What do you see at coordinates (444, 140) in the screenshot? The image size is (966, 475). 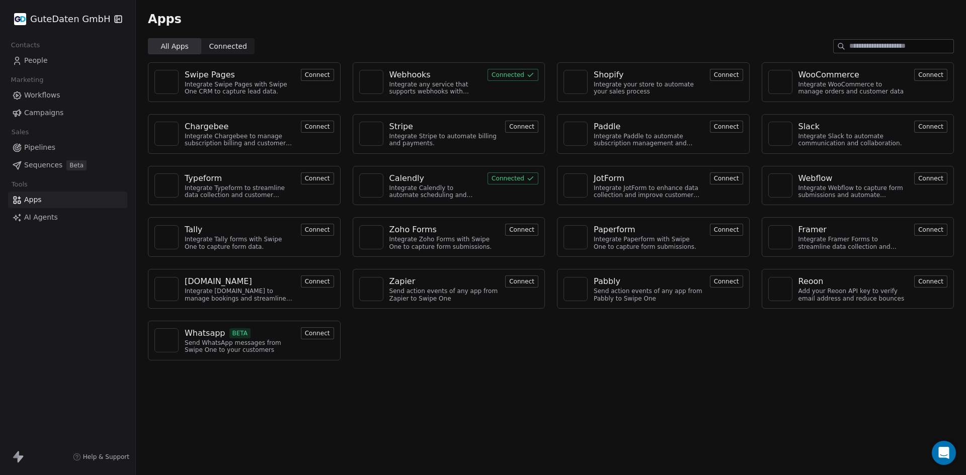 I see `div: Integrate Stripe to automate billing and payments.` at bounding box center [444, 140].